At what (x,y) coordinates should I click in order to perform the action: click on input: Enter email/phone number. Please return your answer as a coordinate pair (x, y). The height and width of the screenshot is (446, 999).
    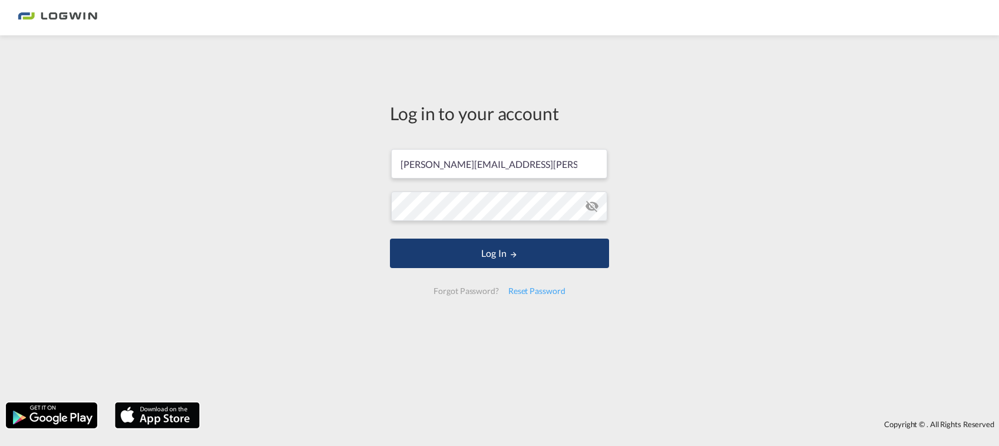
    Looking at the image, I should click on (499, 164).